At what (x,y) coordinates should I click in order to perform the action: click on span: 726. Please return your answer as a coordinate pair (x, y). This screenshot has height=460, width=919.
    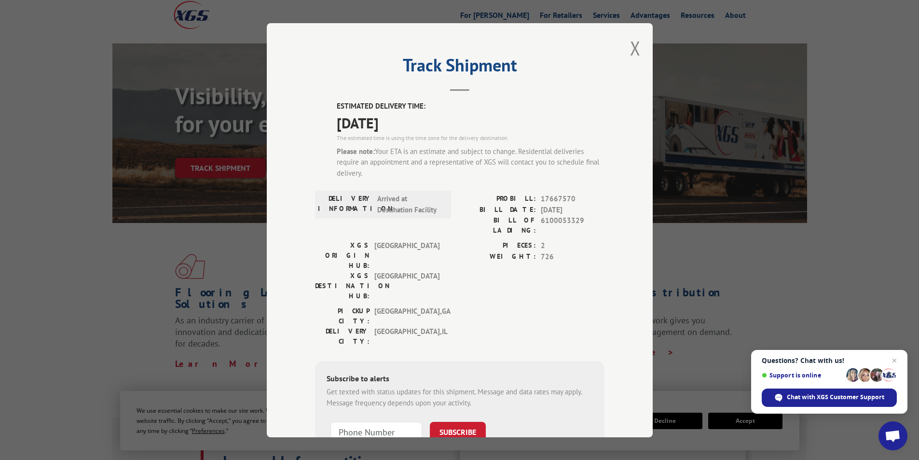
    Looking at the image, I should click on (572, 256).